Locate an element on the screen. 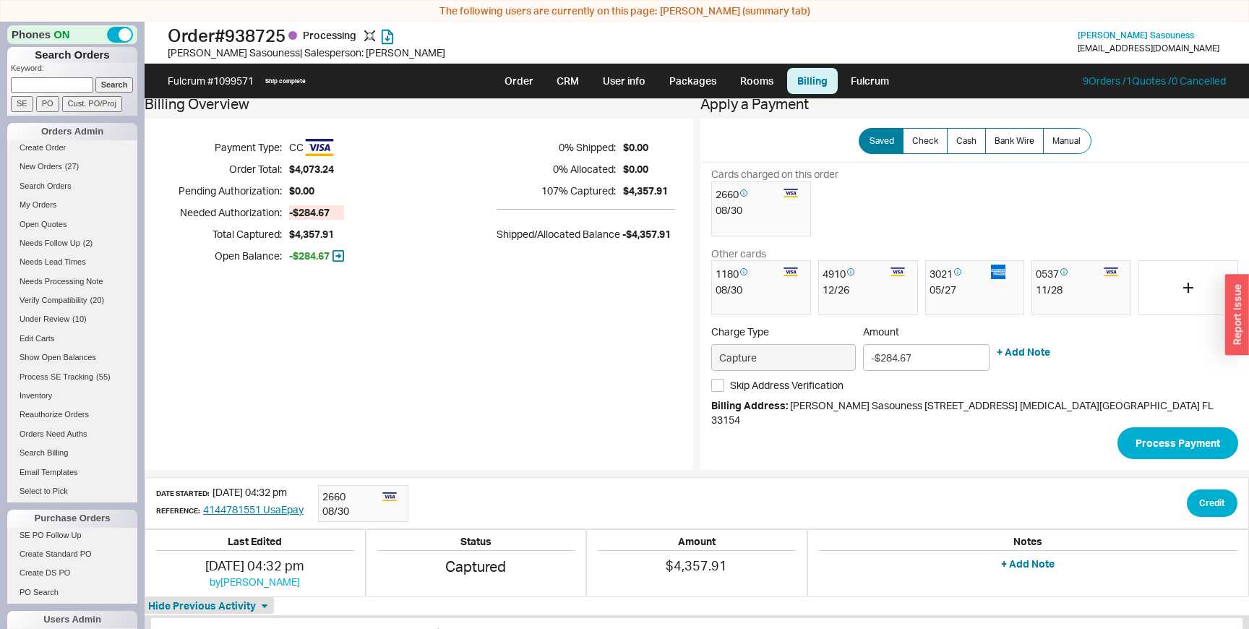  a: Inventory is located at coordinates (72, 395).